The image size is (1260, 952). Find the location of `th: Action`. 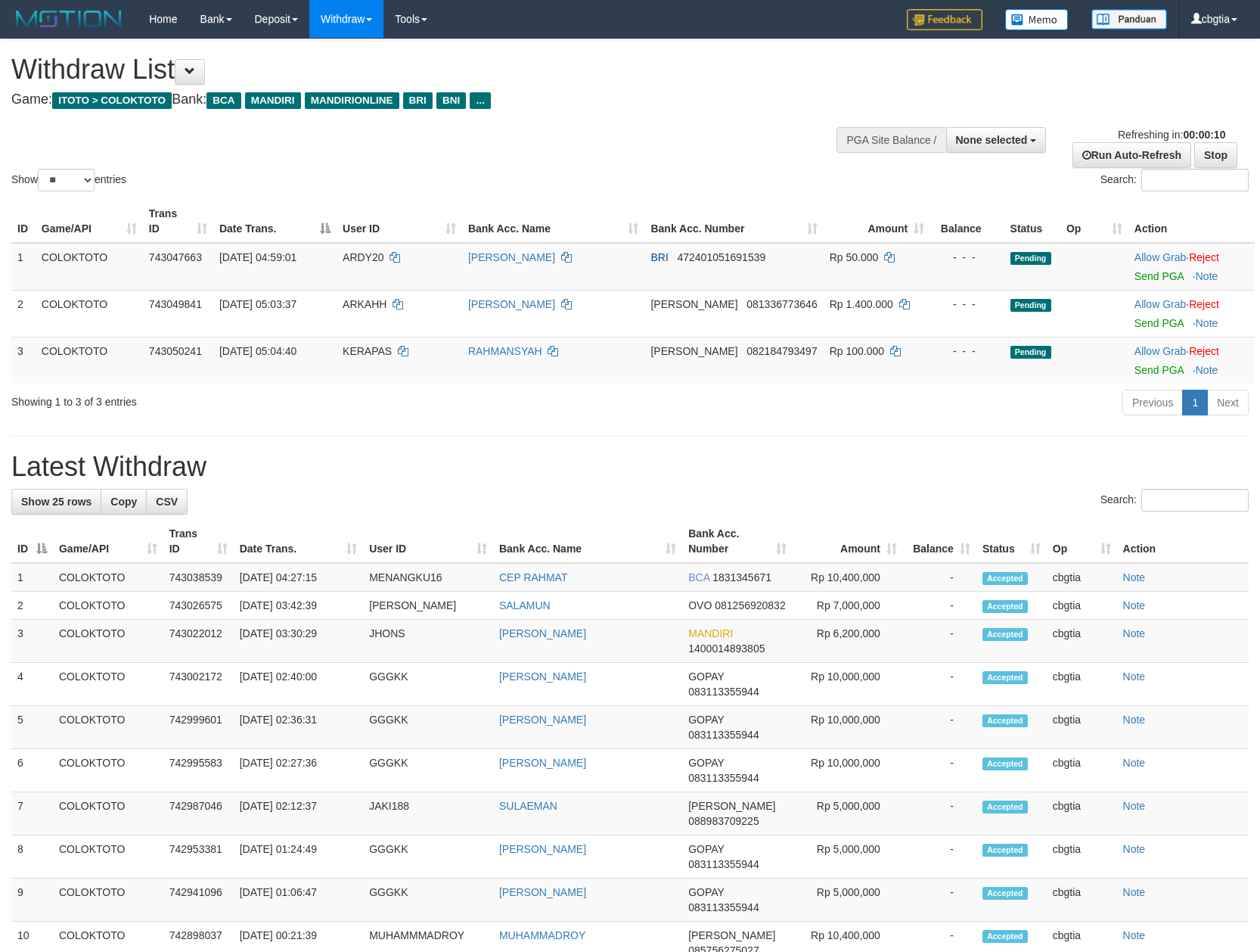

th: Action is located at coordinates (1183, 541).